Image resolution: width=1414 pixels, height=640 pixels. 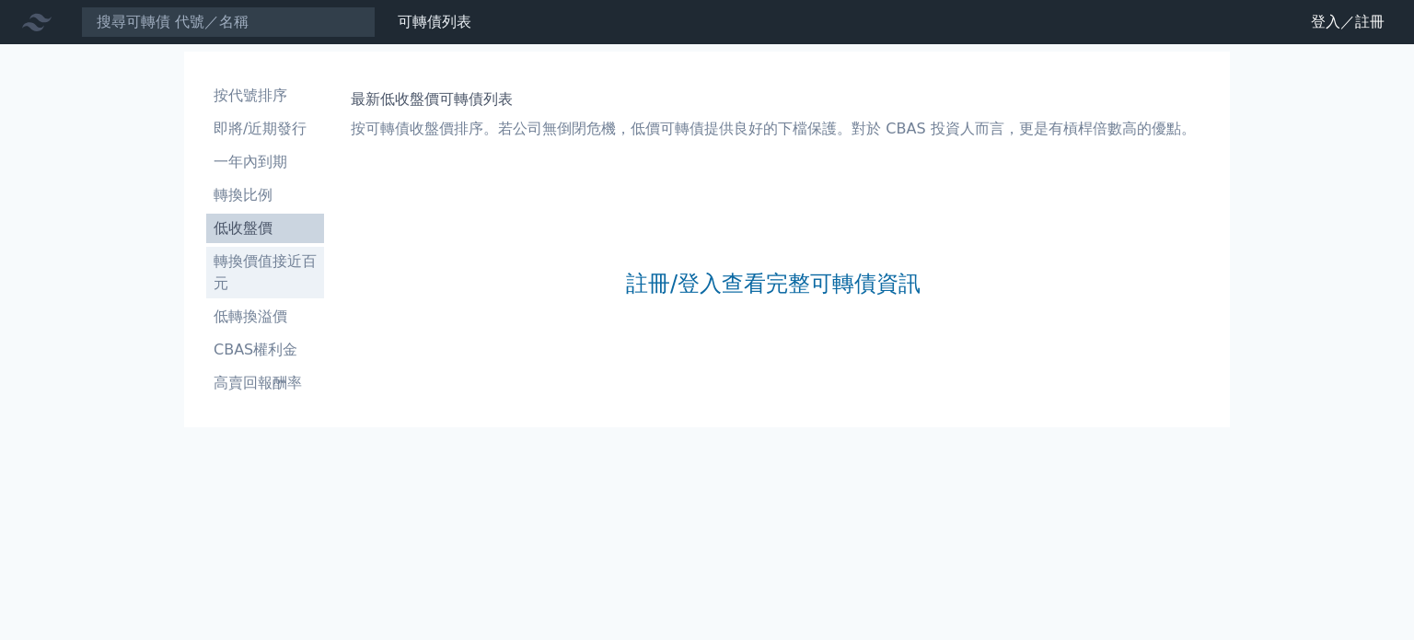 I want to click on a: 一年內到期, so click(x=265, y=162).